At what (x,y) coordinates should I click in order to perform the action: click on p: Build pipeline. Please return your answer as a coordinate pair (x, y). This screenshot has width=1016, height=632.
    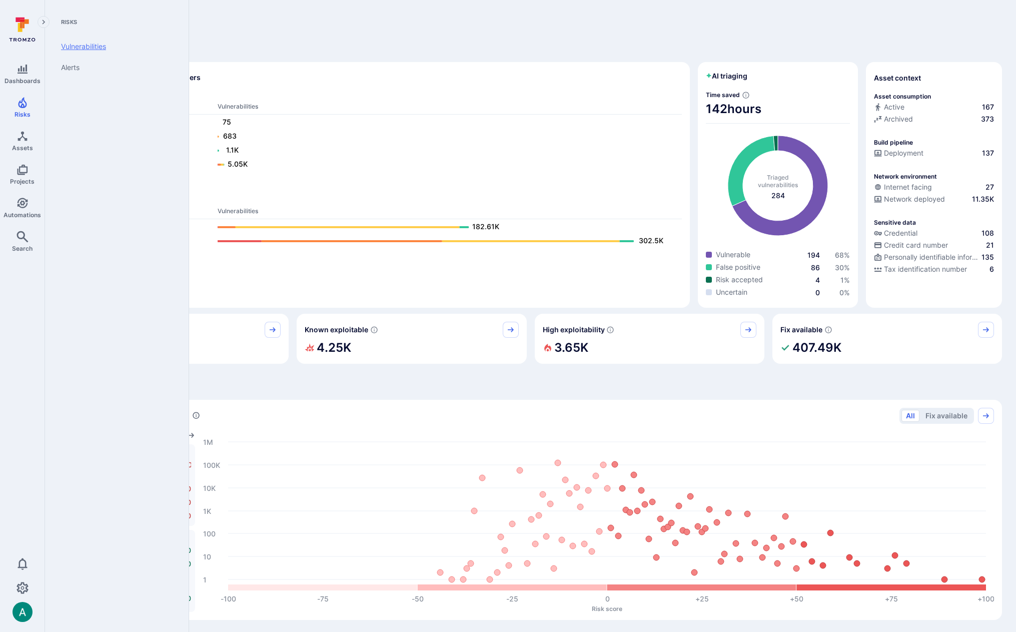
    Looking at the image, I should click on (893, 142).